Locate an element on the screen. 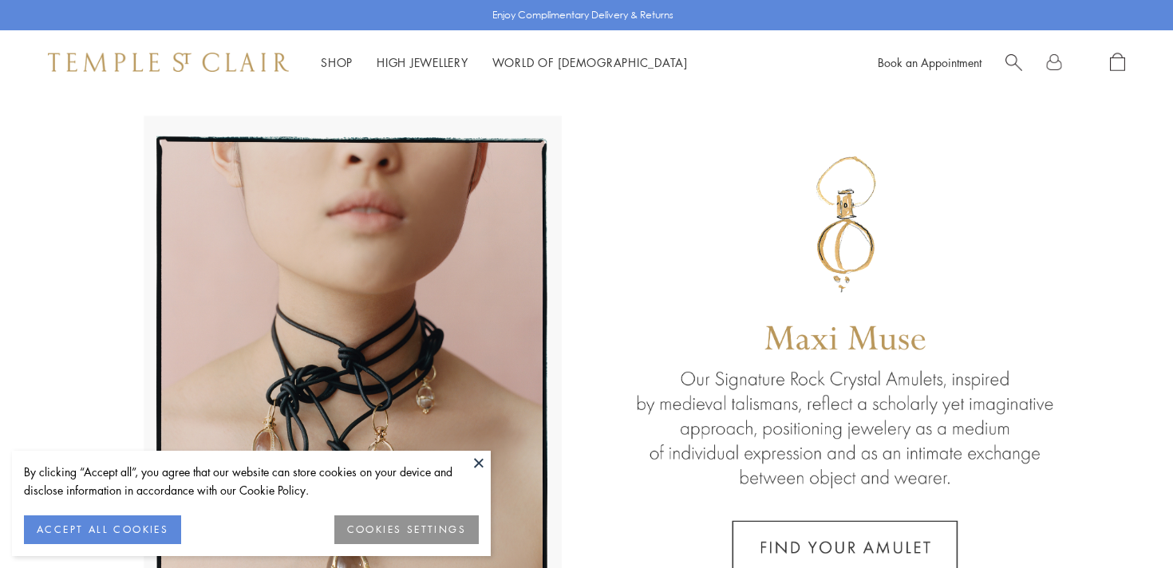  a: Book an Appointment is located at coordinates (930, 62).